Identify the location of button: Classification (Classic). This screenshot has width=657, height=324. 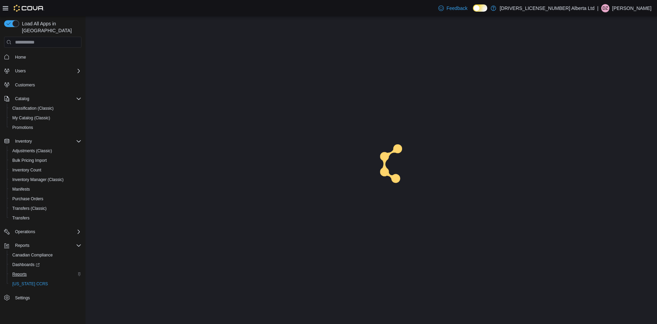
(46, 108).